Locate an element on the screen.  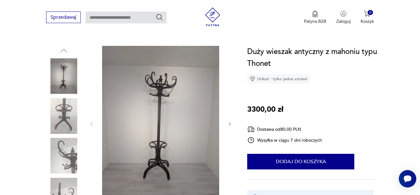
a: Meble is located at coordinates (124, 33).